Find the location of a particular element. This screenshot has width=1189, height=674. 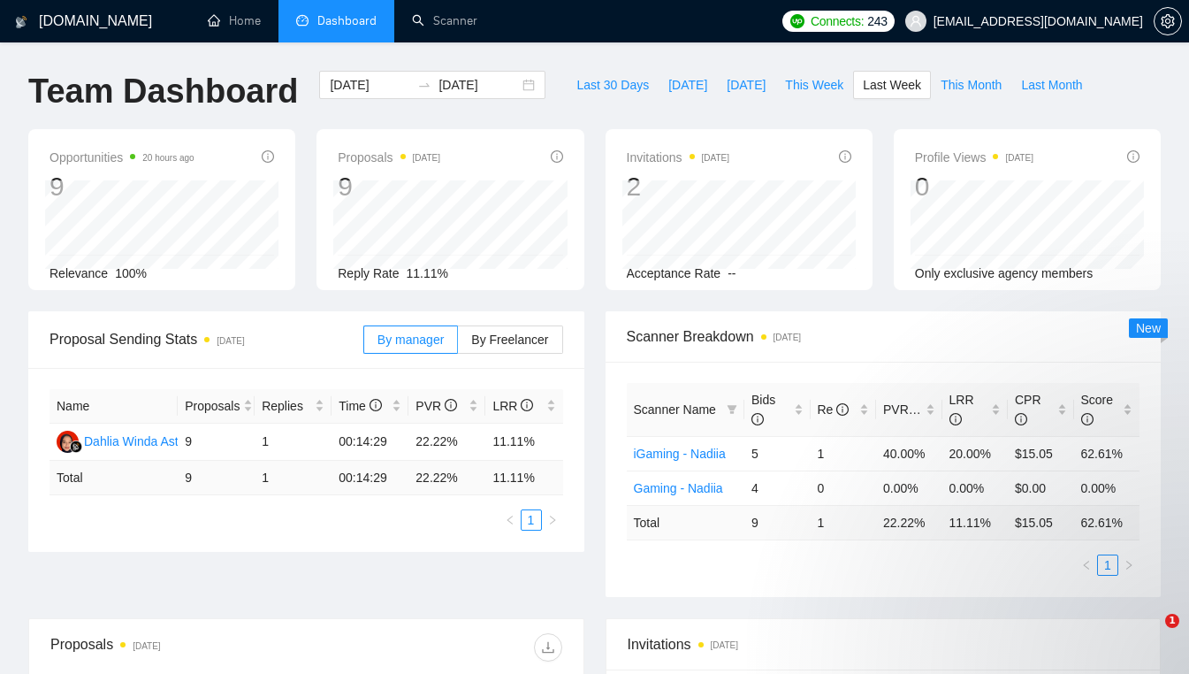

td: $15.05 is located at coordinates (1040, 453).